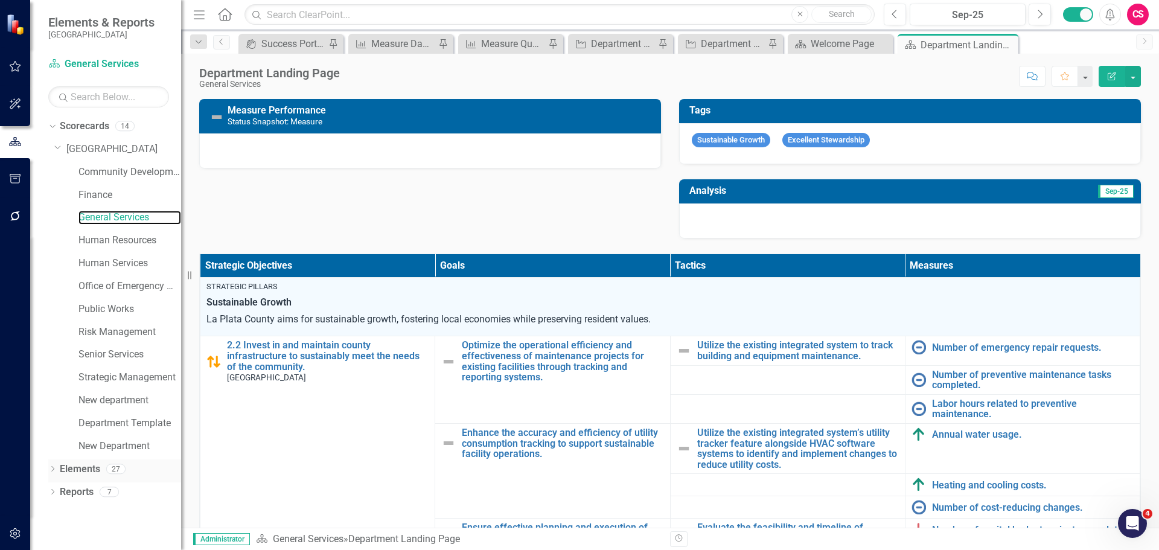 The image size is (1159, 550). What do you see at coordinates (800, 191) in the screenshot?
I see `h3: Analysis` at bounding box center [800, 191].